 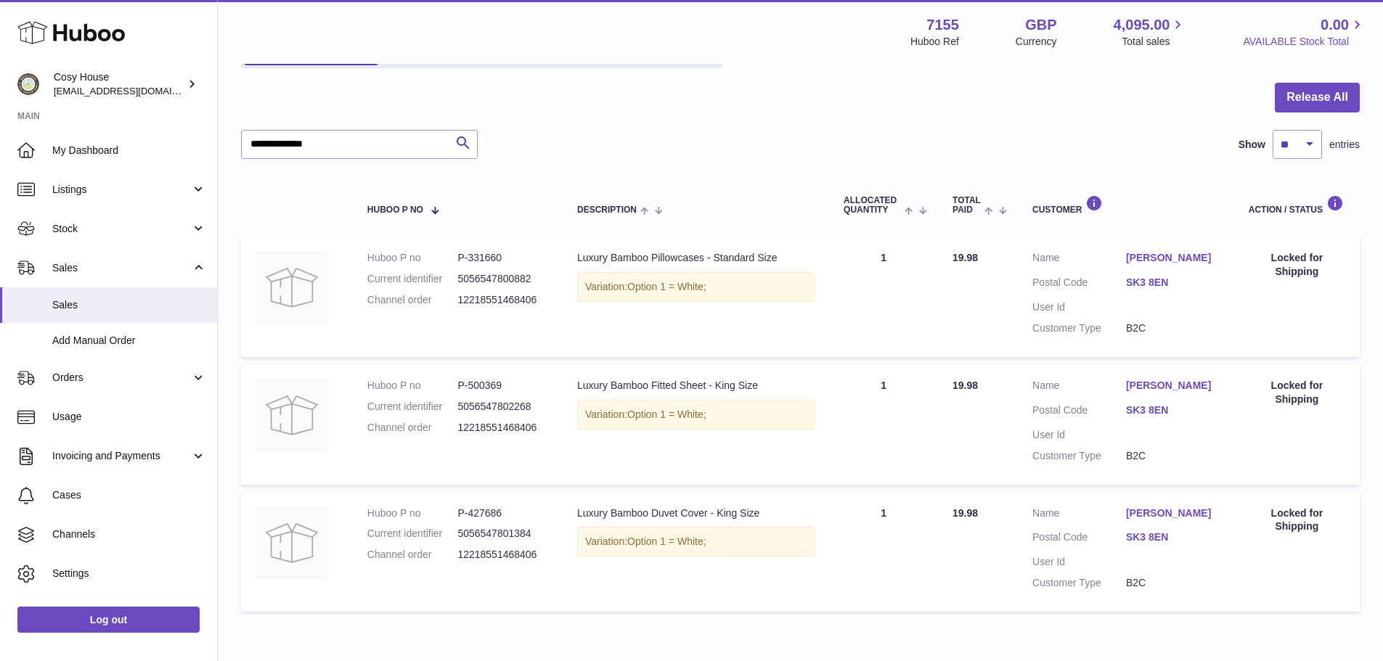 What do you see at coordinates (1344, 144) in the screenshot?
I see `span: entries` at bounding box center [1344, 144].